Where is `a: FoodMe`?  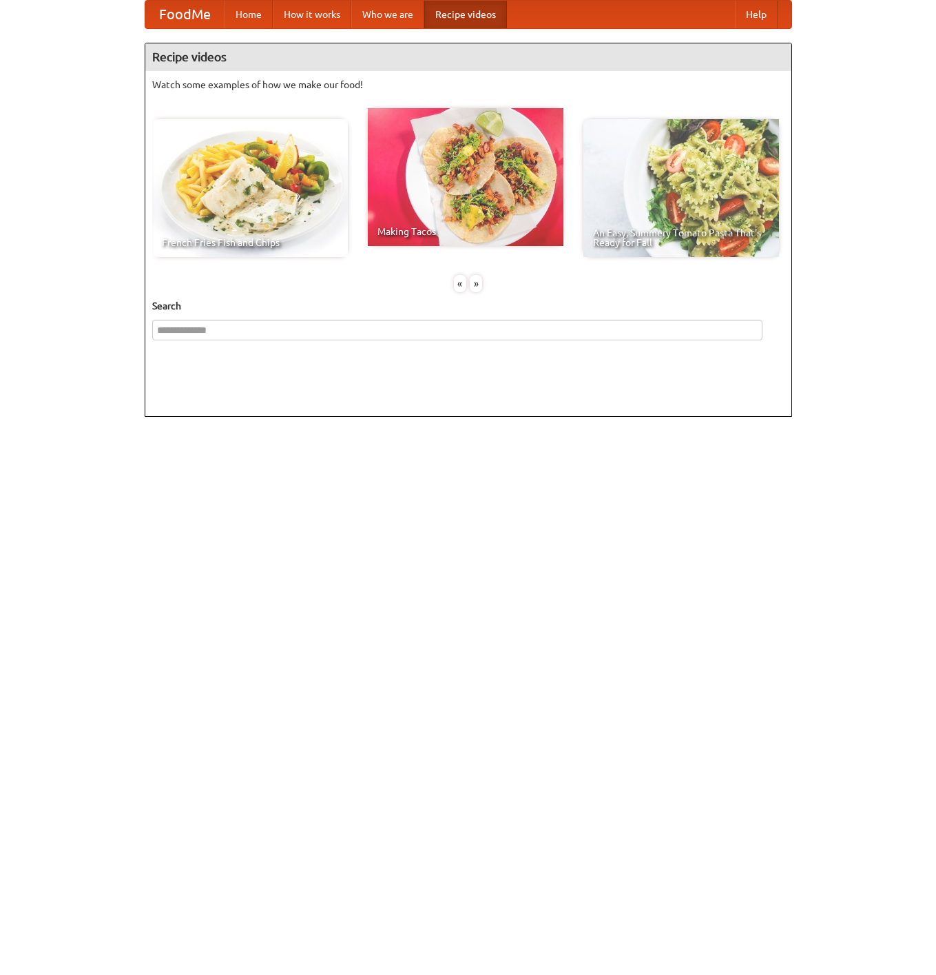
a: FoodMe is located at coordinates (185, 14).